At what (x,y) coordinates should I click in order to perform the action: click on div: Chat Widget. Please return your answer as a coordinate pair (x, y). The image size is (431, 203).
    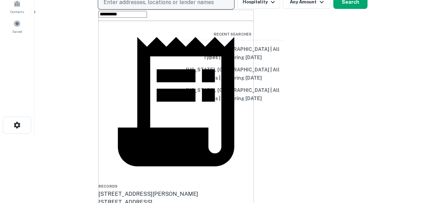
    Looking at the image, I should click on (414, 143).